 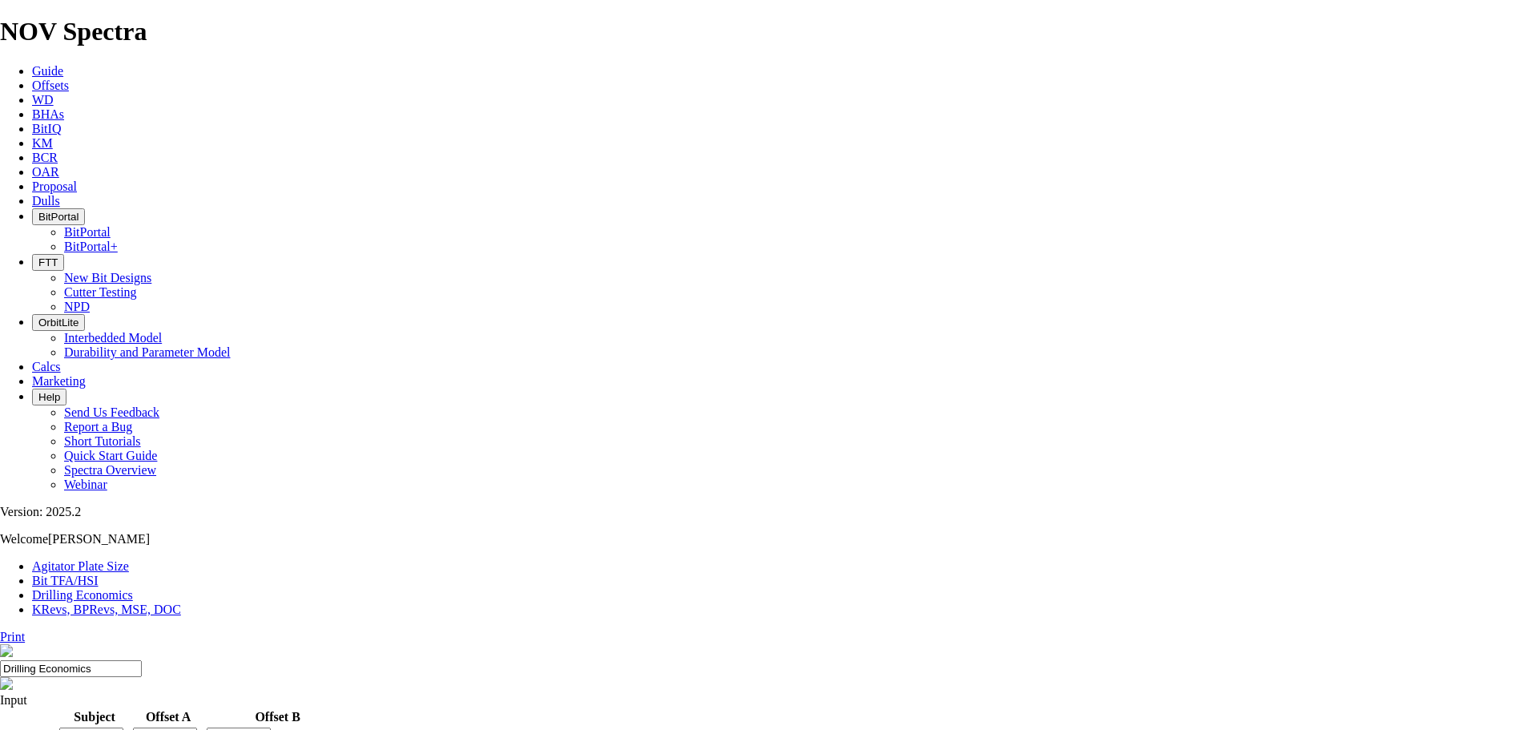 I want to click on a: Marketing, so click(x=58, y=381).